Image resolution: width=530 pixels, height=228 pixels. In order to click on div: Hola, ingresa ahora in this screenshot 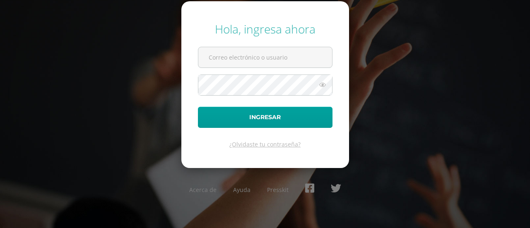, I will do `click(265, 29)`.